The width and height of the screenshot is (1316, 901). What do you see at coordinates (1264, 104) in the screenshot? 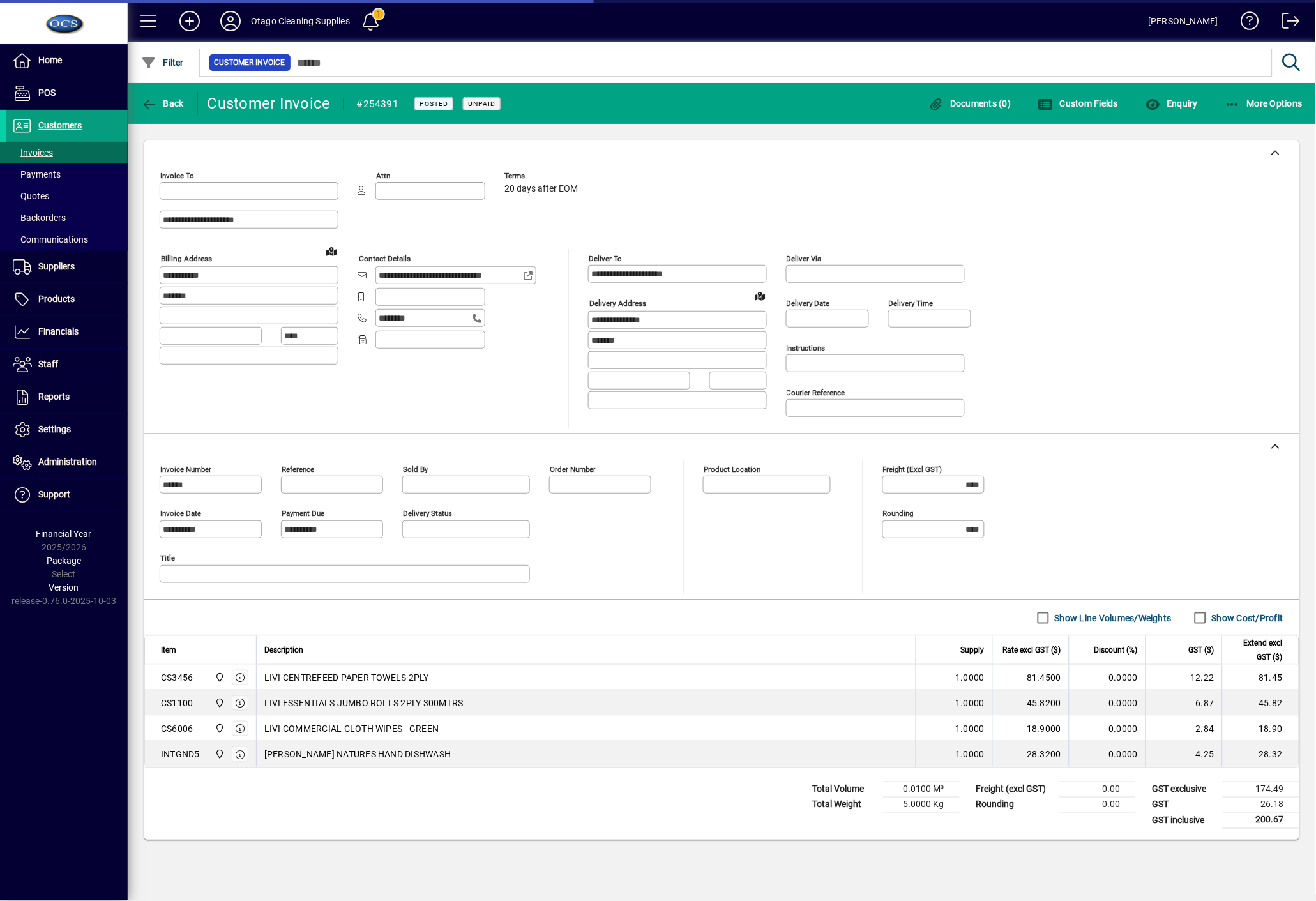
I see `span: More Options` at bounding box center [1264, 104].